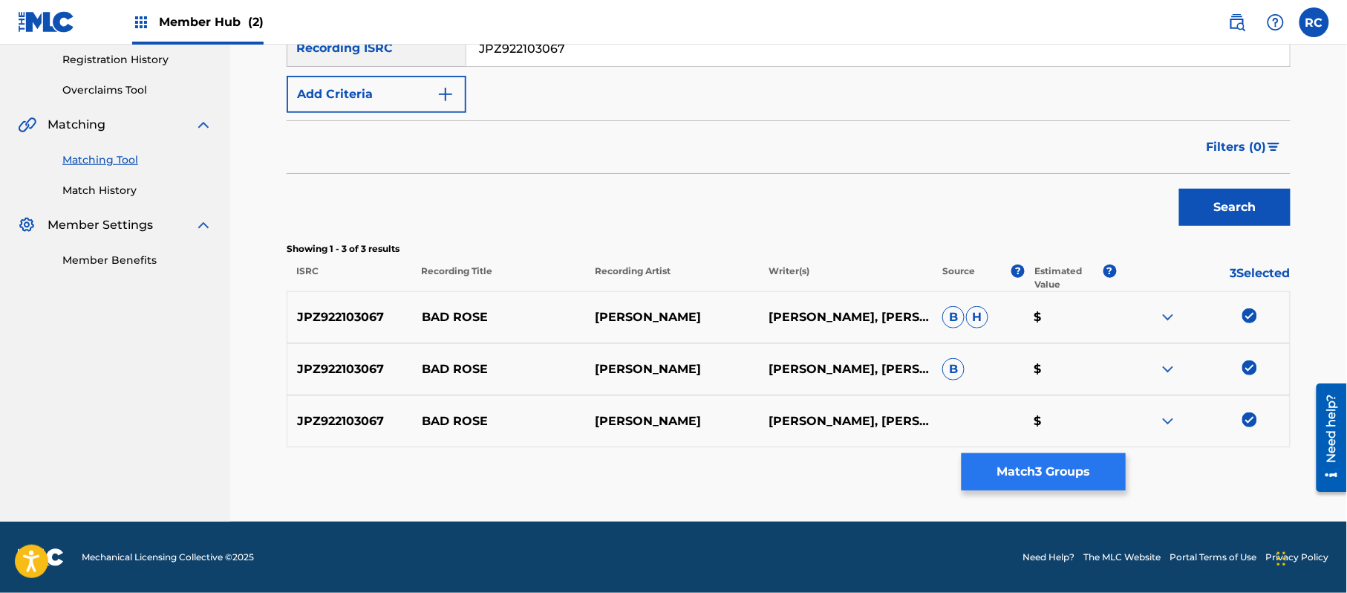 The image size is (1347, 593). I want to click on img: logo, so click(41, 557).